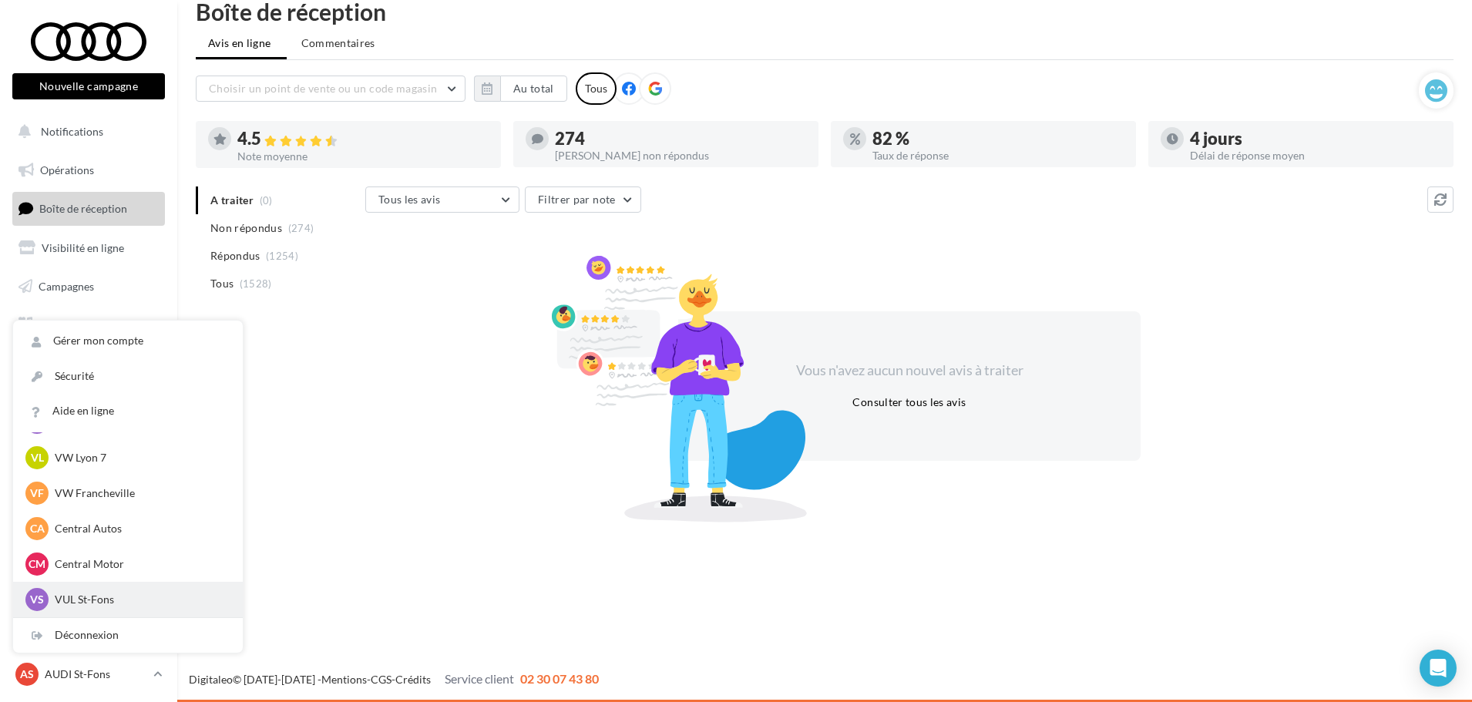 Image resolution: width=1472 pixels, height=702 pixels. What do you see at coordinates (256, 284) in the screenshot?
I see `span: (1528)` at bounding box center [256, 284].